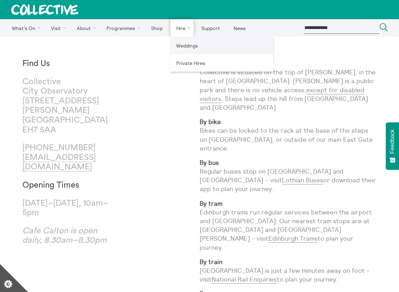 Image resolution: width=399 pixels, height=292 pixels. Describe the element at coordinates (85, 28) in the screenshot. I see `a: About` at that location.